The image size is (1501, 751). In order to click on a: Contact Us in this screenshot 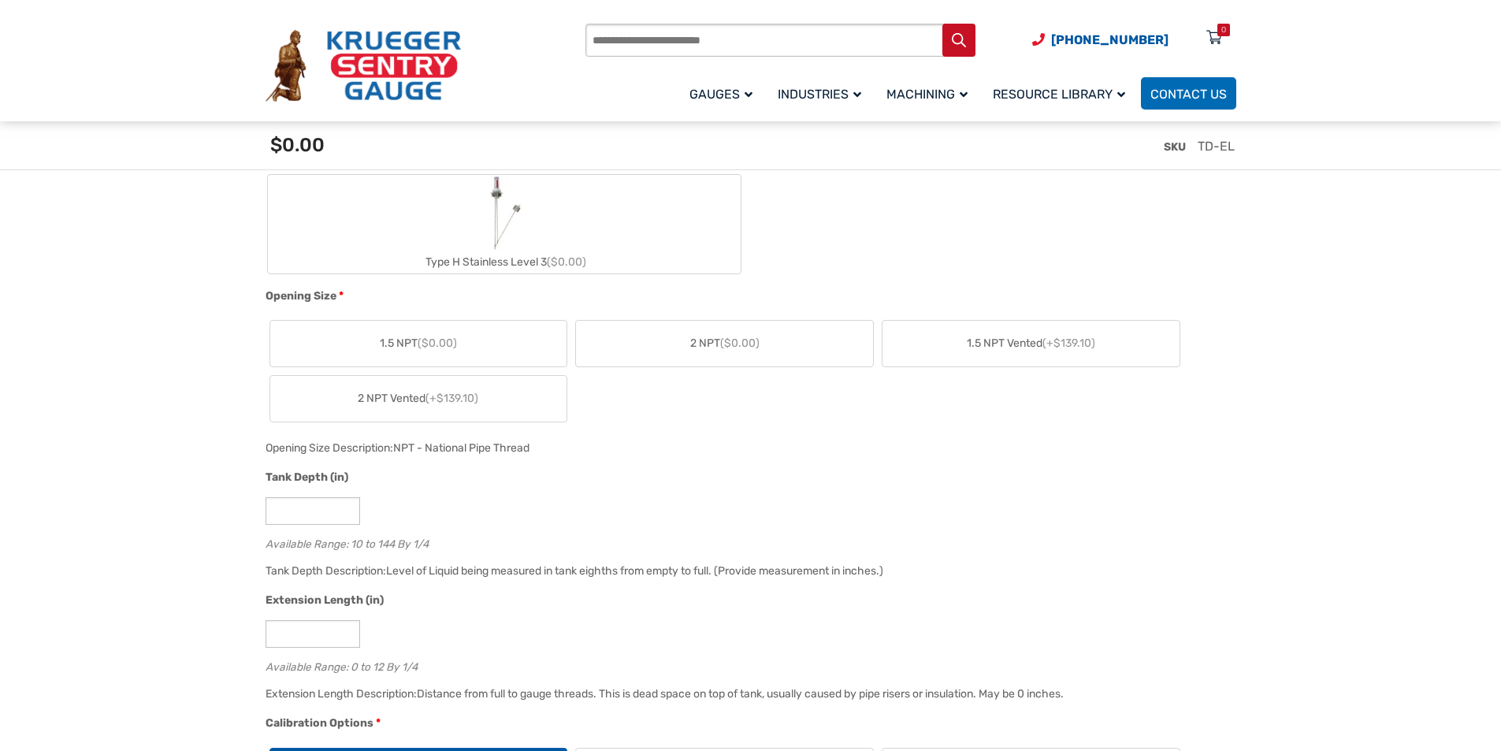, I will do `click(1188, 93)`.